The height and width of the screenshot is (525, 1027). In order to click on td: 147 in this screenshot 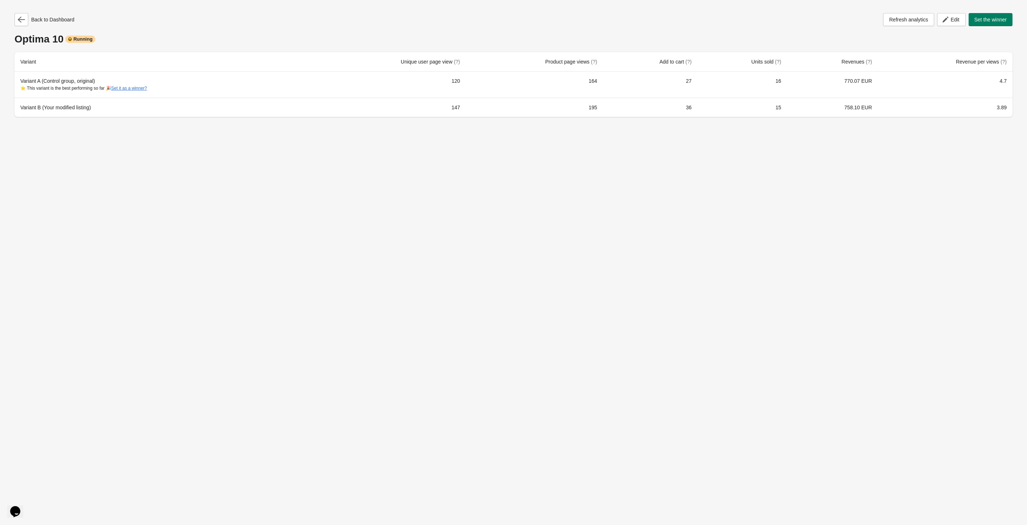, I will do `click(390, 107)`.